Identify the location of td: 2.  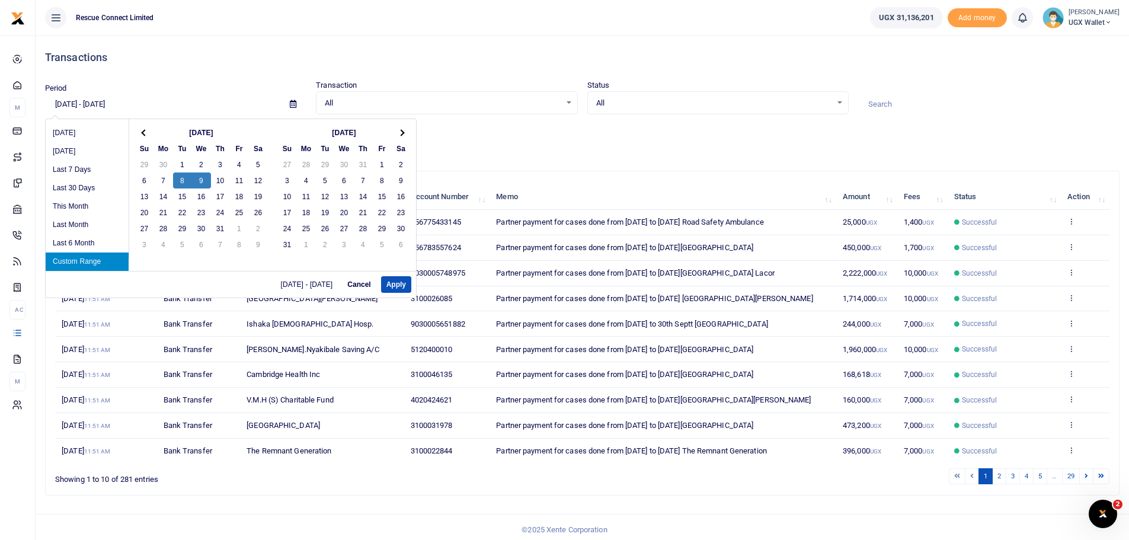
(401, 164).